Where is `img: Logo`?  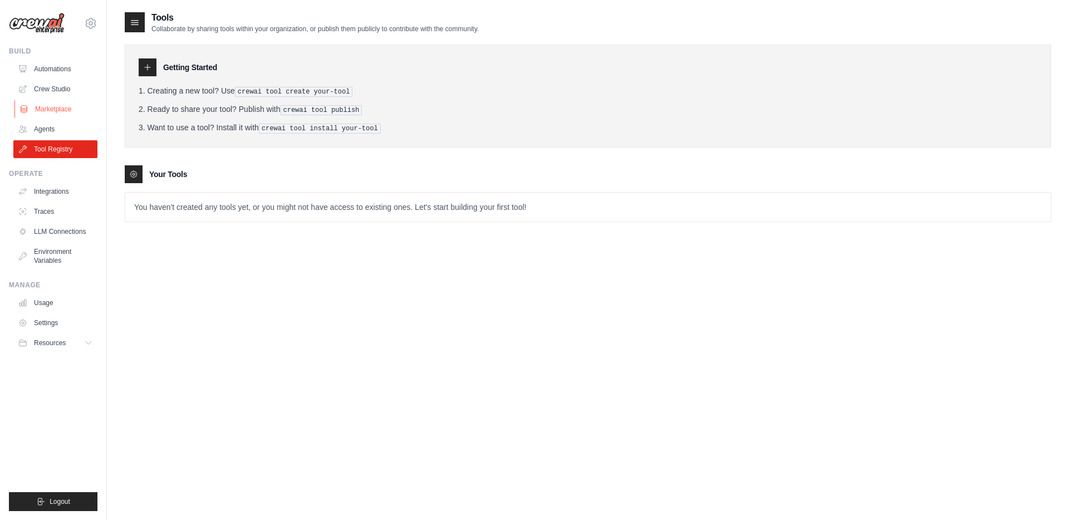 img: Logo is located at coordinates (37, 23).